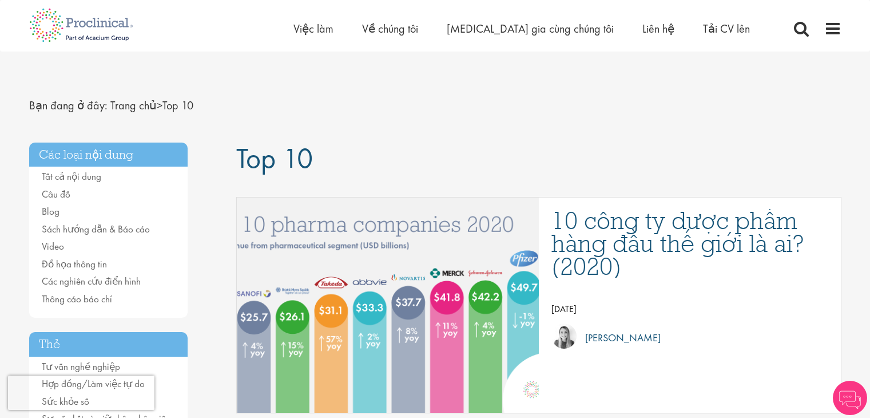 The image size is (870, 418). Describe the element at coordinates (71, 176) in the screenshot. I see `font: Tất cả nội dung` at that location.